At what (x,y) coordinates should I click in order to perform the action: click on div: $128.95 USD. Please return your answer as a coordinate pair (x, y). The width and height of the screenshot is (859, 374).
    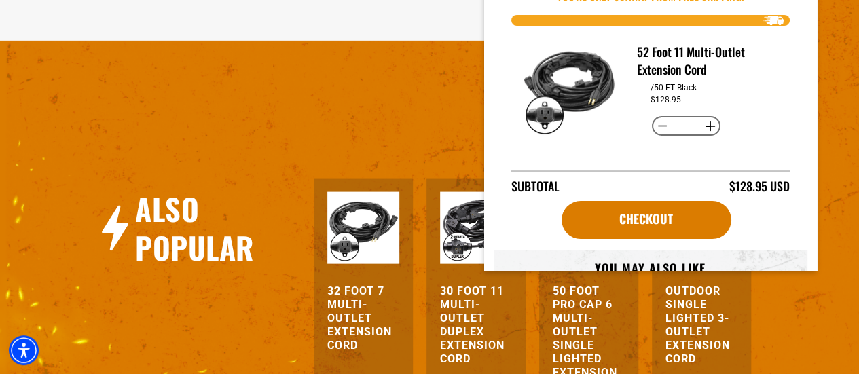
    Looking at the image, I should click on (759, 187).